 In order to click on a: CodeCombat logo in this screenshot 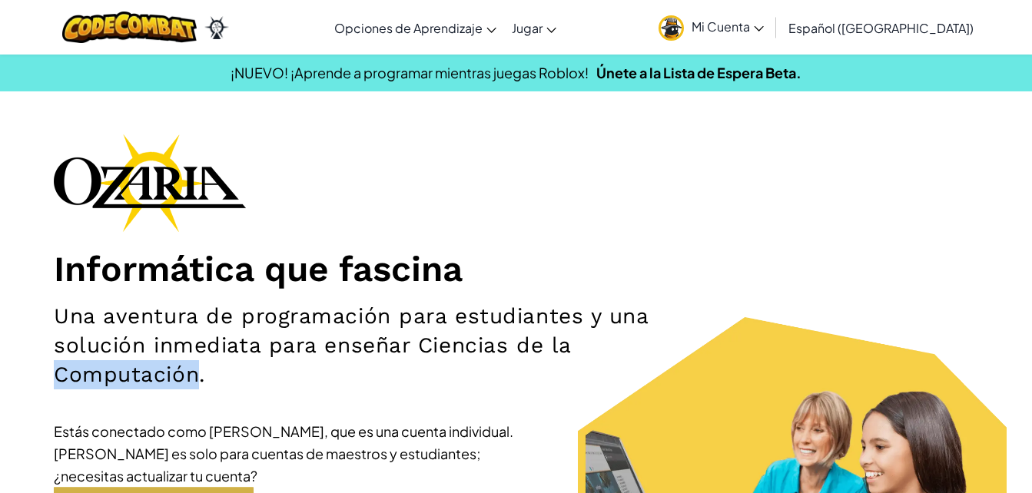, I will do `click(129, 27)`.